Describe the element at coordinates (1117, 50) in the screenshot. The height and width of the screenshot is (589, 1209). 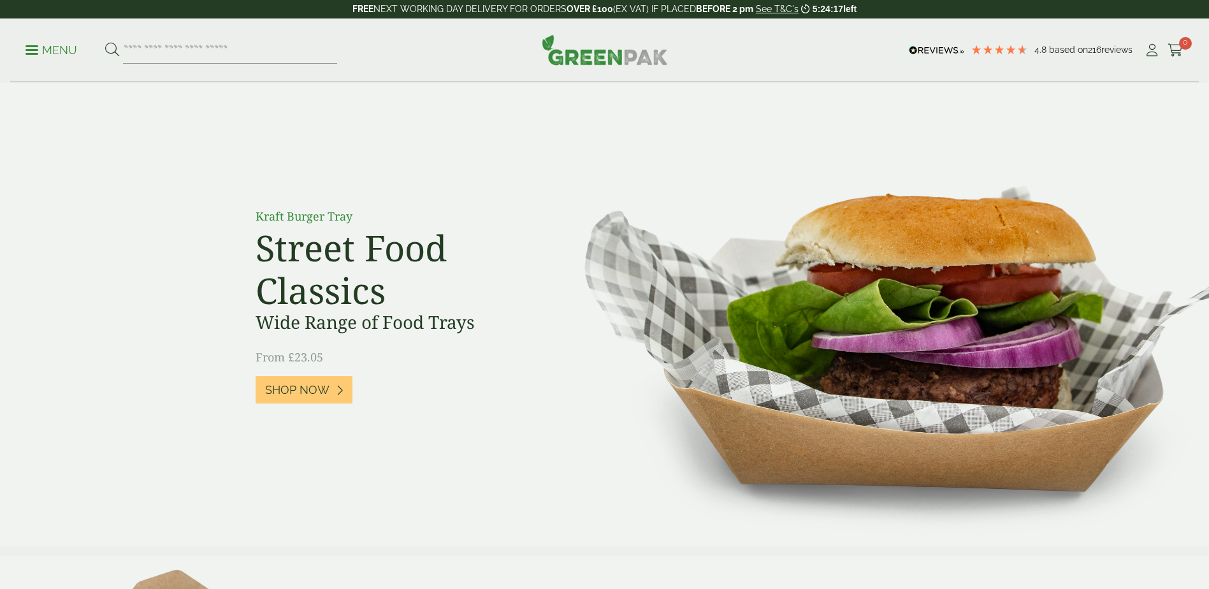
I see `span: reviews` at that location.